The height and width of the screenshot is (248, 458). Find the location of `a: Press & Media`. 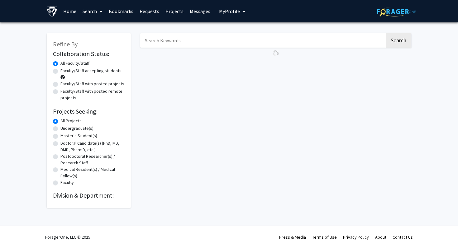

a: Press & Media is located at coordinates (293, 238).